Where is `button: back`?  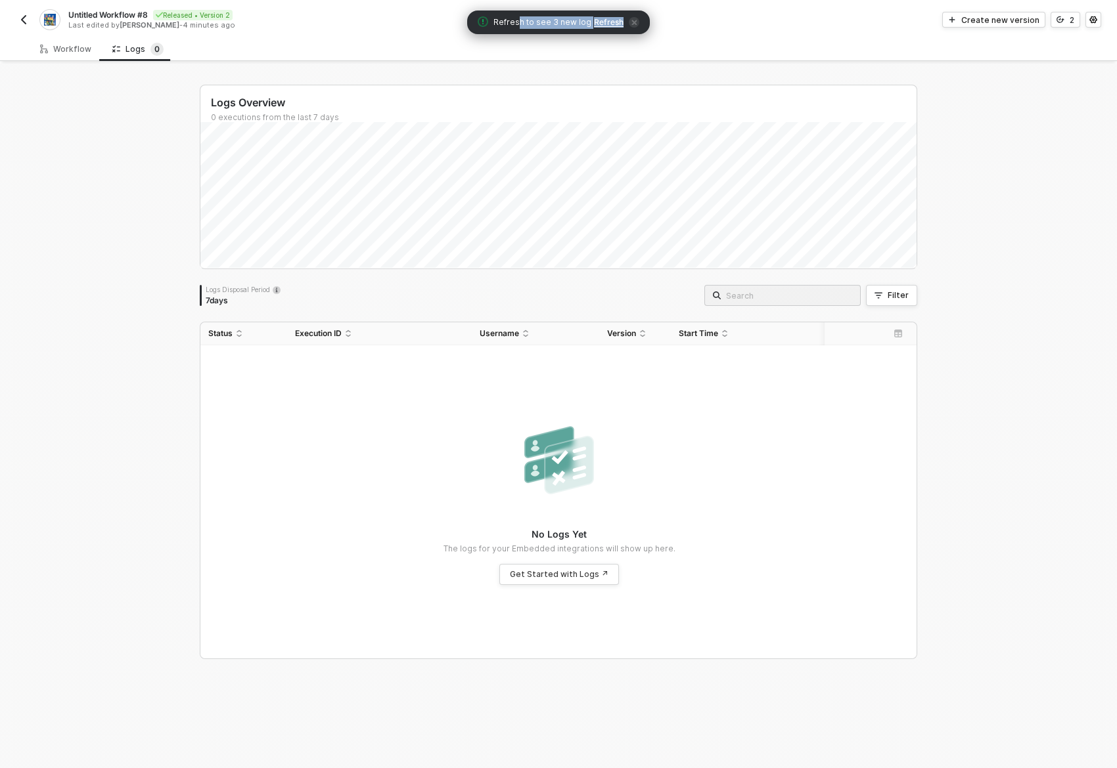 button: back is located at coordinates (24, 20).